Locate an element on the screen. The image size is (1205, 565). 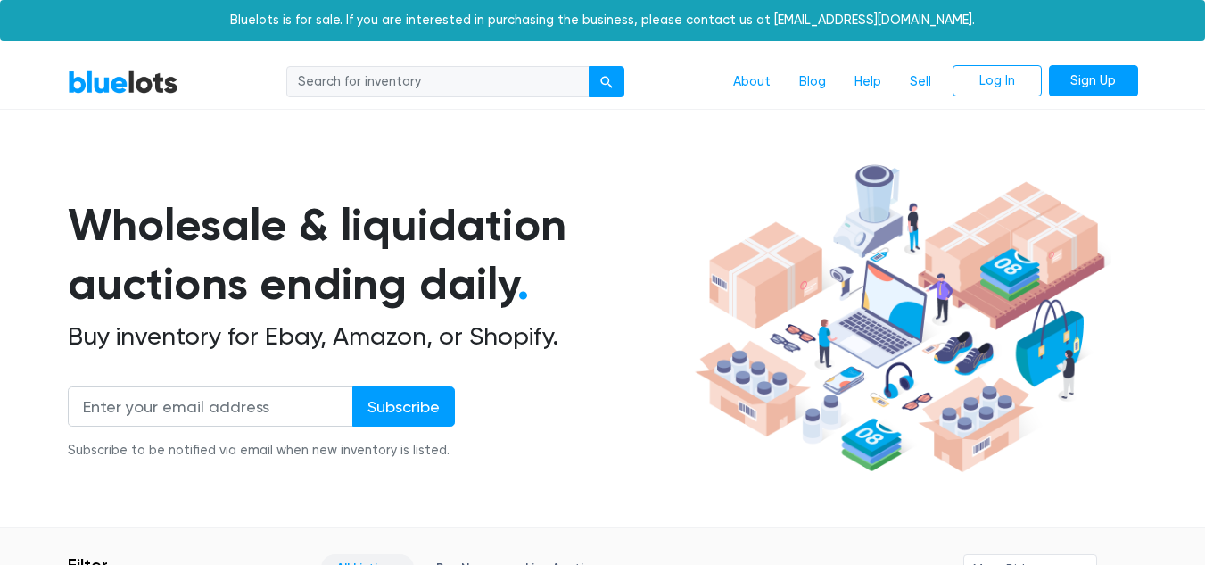
a: About is located at coordinates (752, 82).